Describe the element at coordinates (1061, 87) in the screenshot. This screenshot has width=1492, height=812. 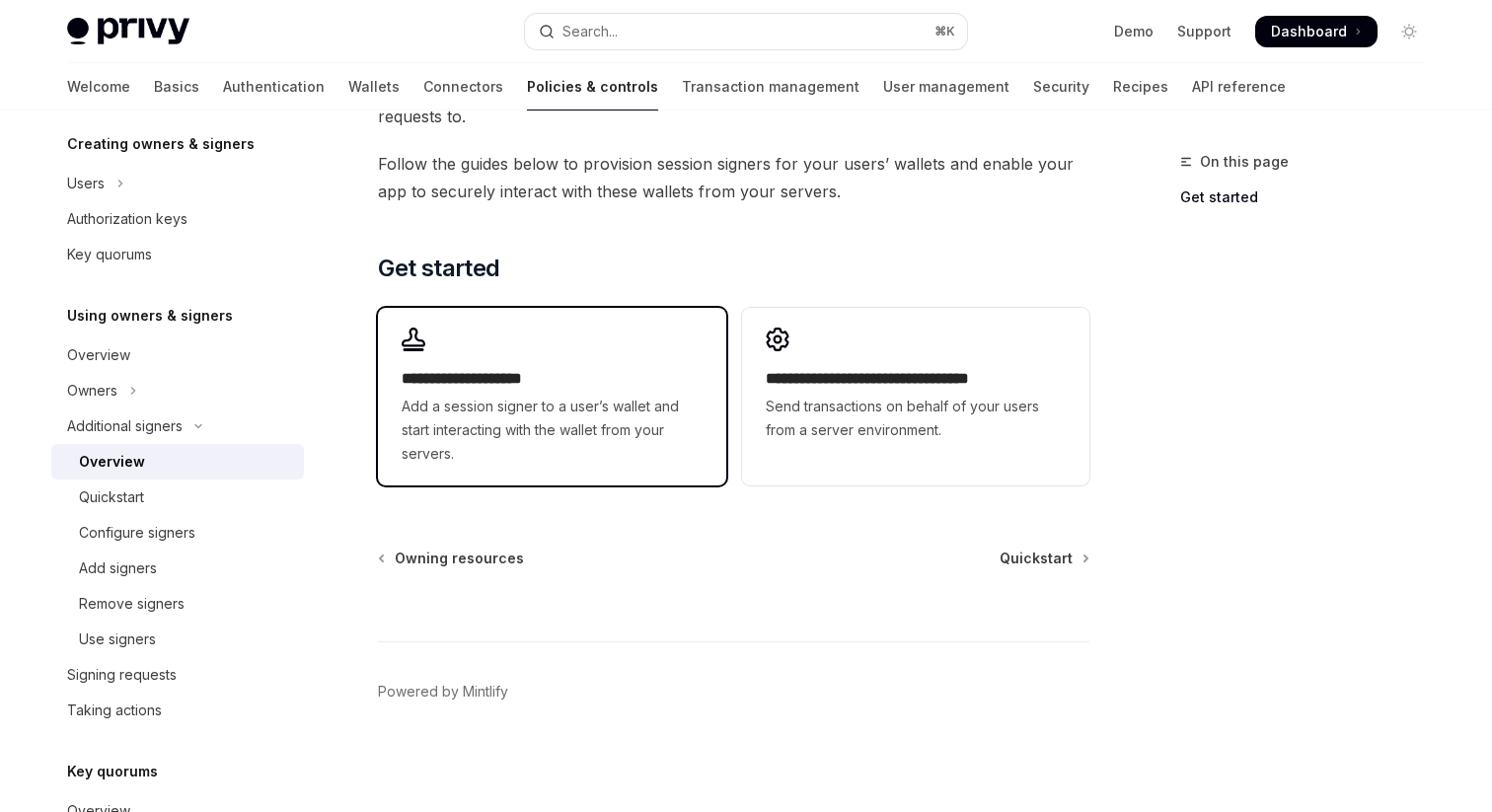
I see `a: Security` at that location.